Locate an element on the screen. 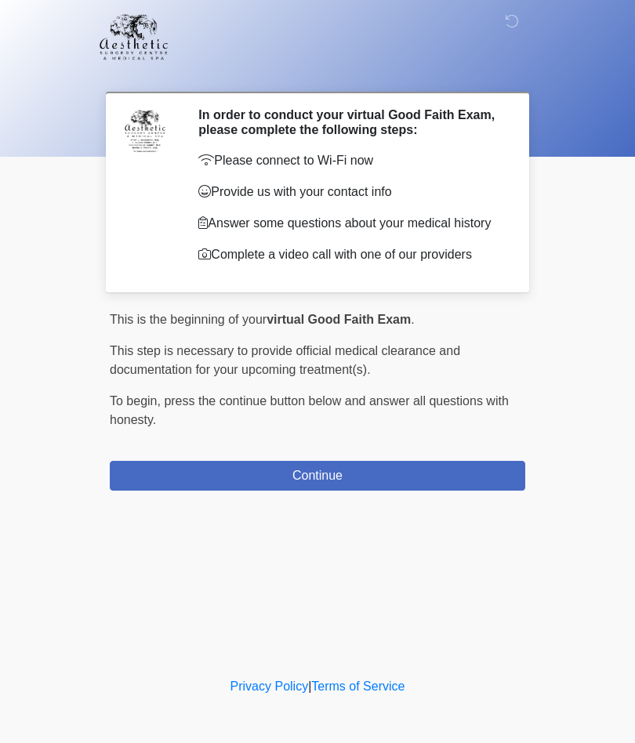 This screenshot has width=635, height=743. a: Privacy Policy is located at coordinates (270, 686).